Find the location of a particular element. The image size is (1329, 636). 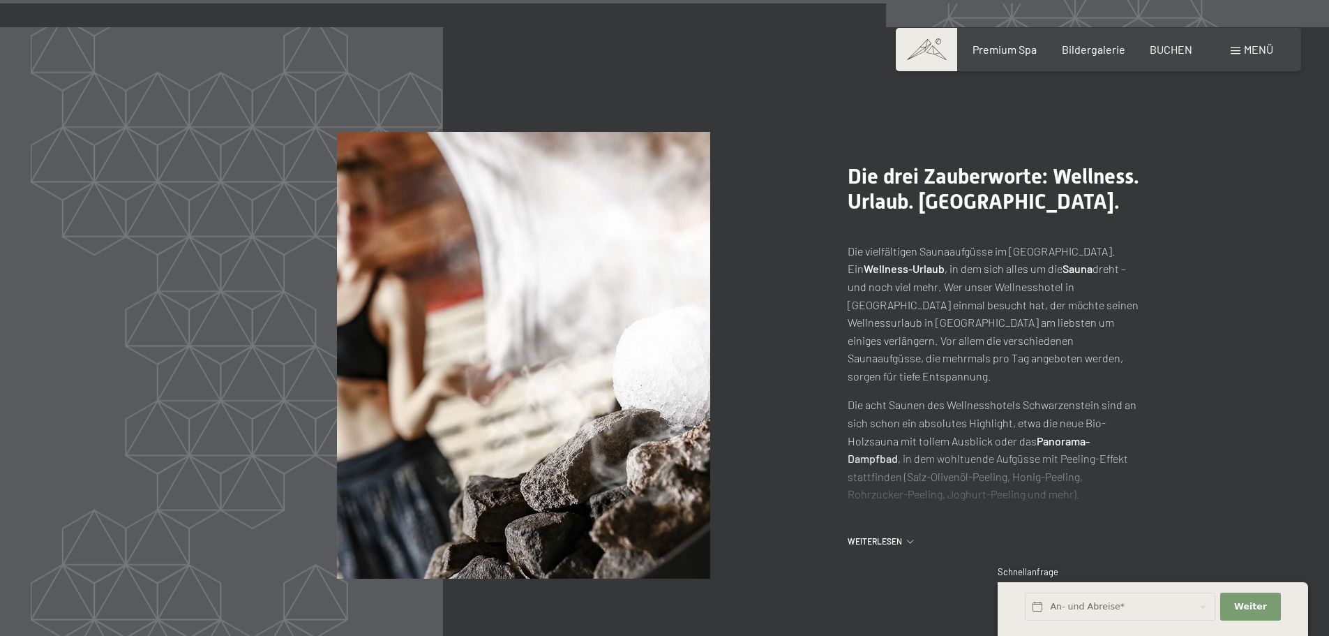

span: BUCHEN is located at coordinates (1171, 49).